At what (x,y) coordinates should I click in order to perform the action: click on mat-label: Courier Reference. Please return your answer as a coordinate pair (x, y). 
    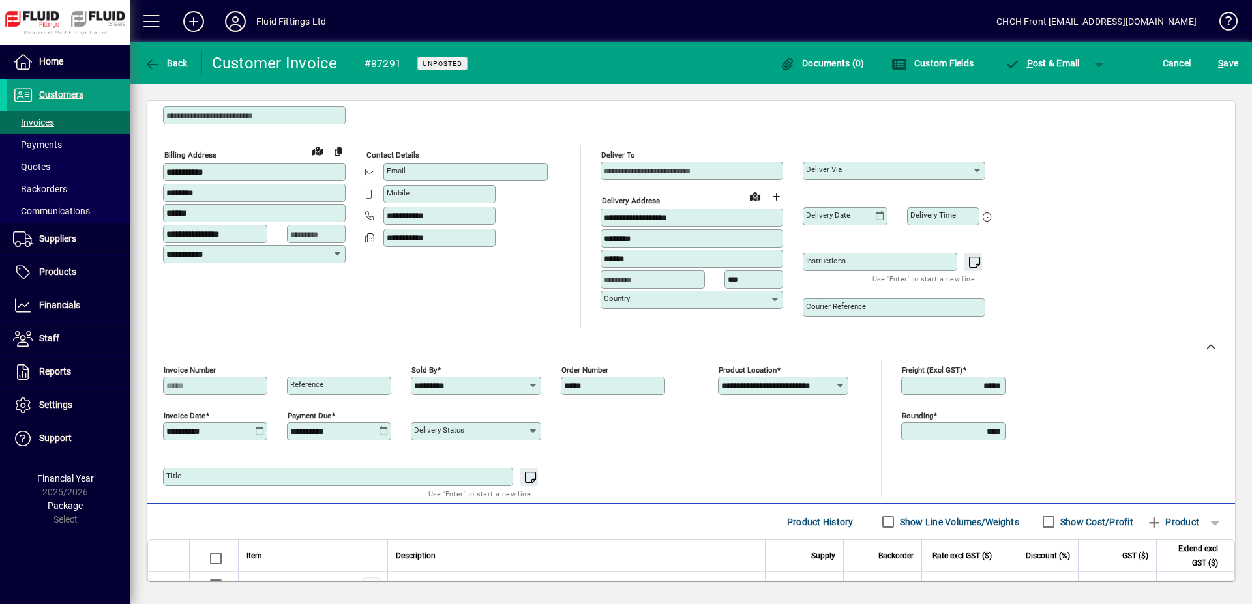
    Looking at the image, I should click on (836, 306).